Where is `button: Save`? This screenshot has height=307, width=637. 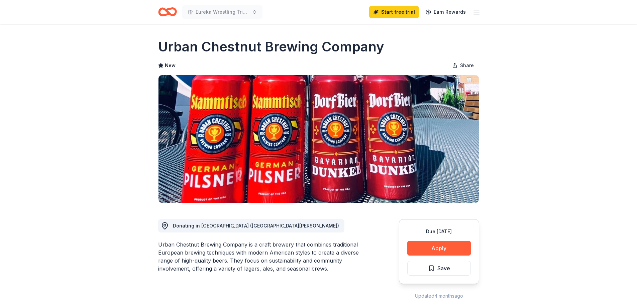
button: Save is located at coordinates (439, 269).